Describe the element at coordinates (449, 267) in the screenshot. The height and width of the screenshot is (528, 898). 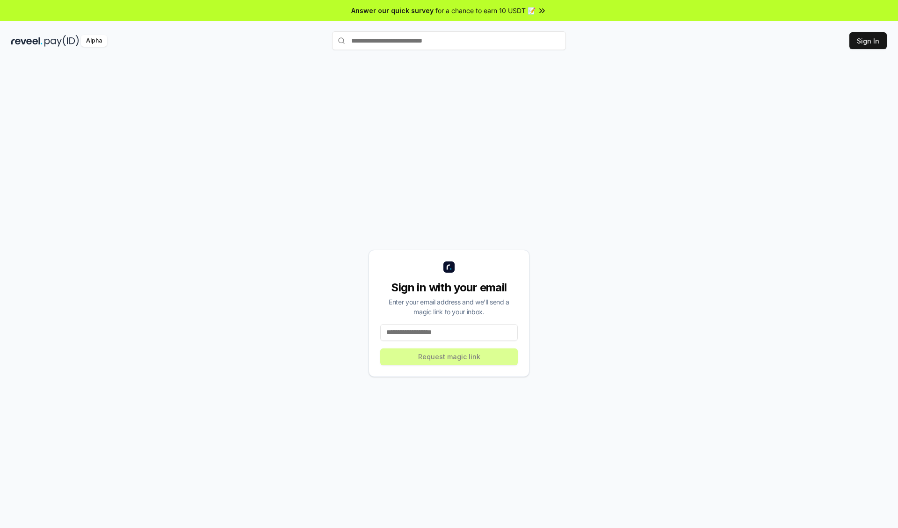
I see `img: logo_small` at that location.